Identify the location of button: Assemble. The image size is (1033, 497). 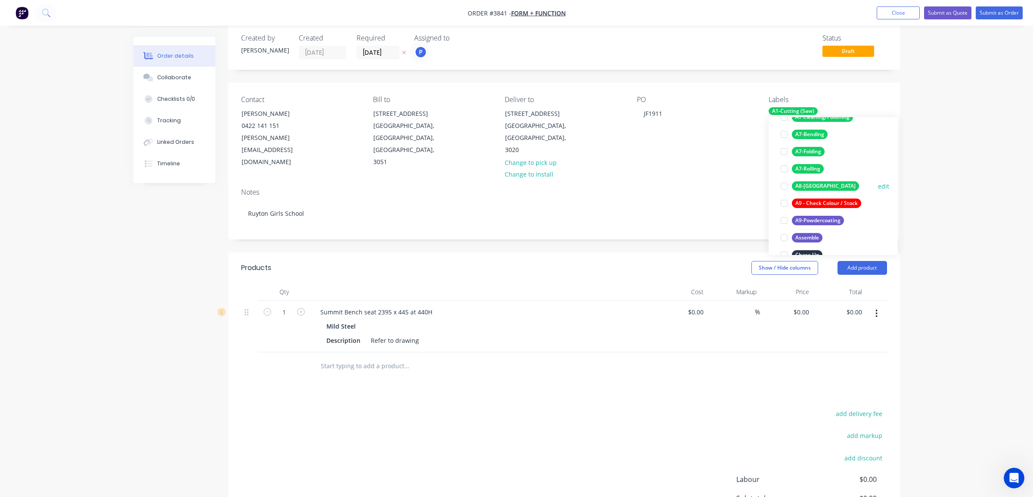
(802, 238).